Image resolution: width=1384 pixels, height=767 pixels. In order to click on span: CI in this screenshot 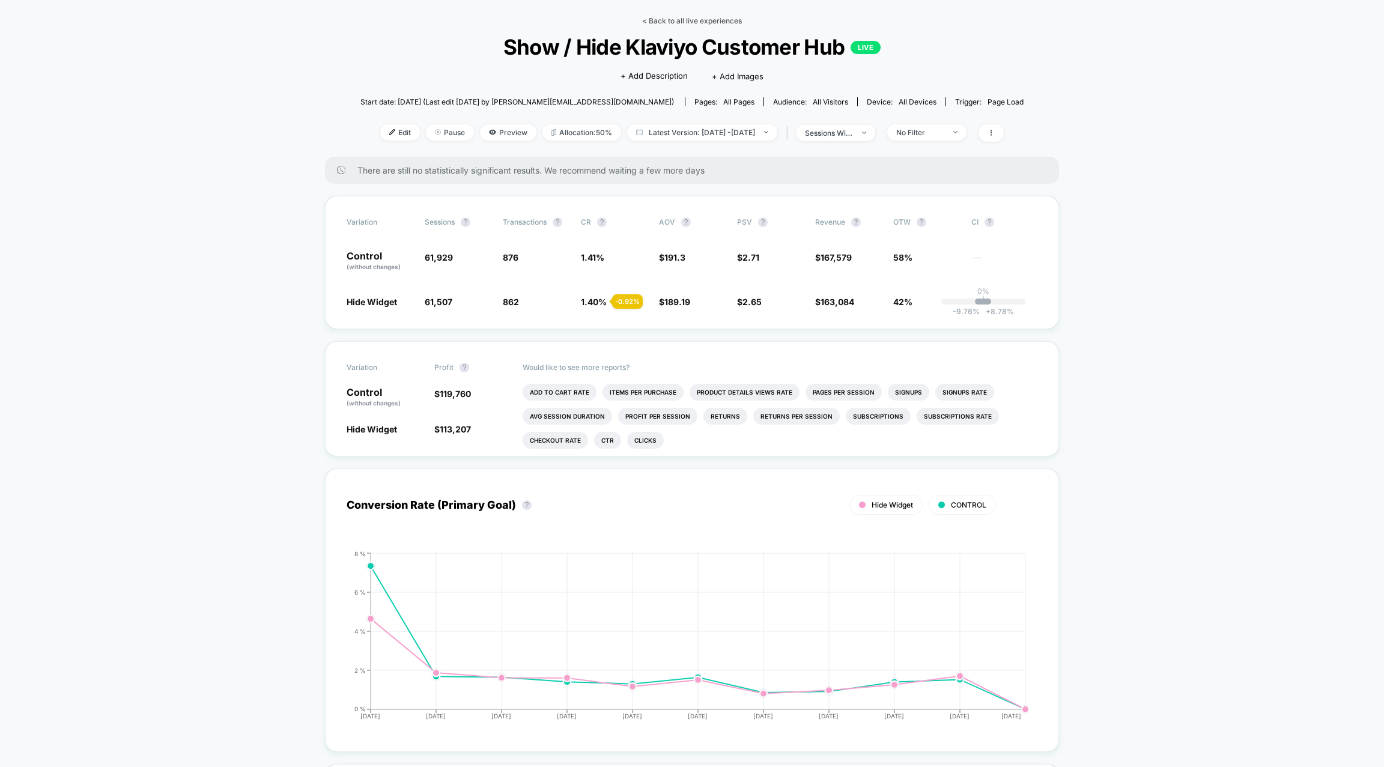, I will do `click(1004, 222)`.